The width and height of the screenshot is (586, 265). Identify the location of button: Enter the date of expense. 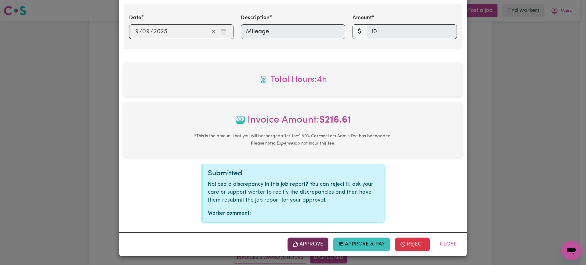
(223, 32).